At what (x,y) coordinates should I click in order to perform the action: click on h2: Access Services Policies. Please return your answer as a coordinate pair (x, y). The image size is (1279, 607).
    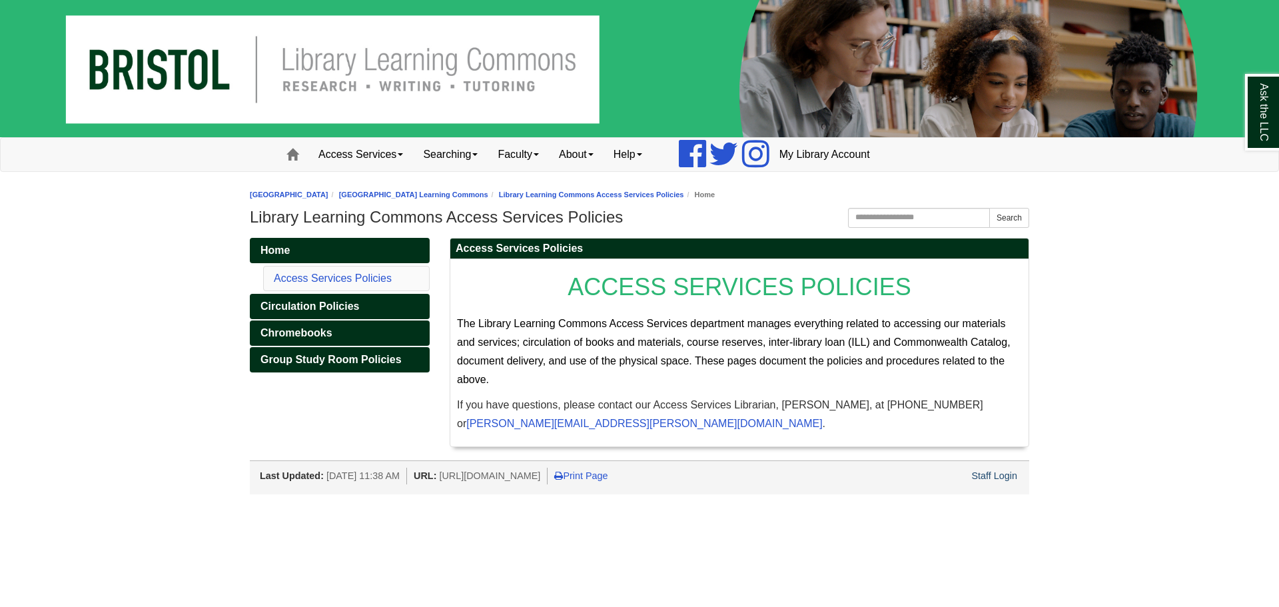
    Looking at the image, I should click on (739, 248).